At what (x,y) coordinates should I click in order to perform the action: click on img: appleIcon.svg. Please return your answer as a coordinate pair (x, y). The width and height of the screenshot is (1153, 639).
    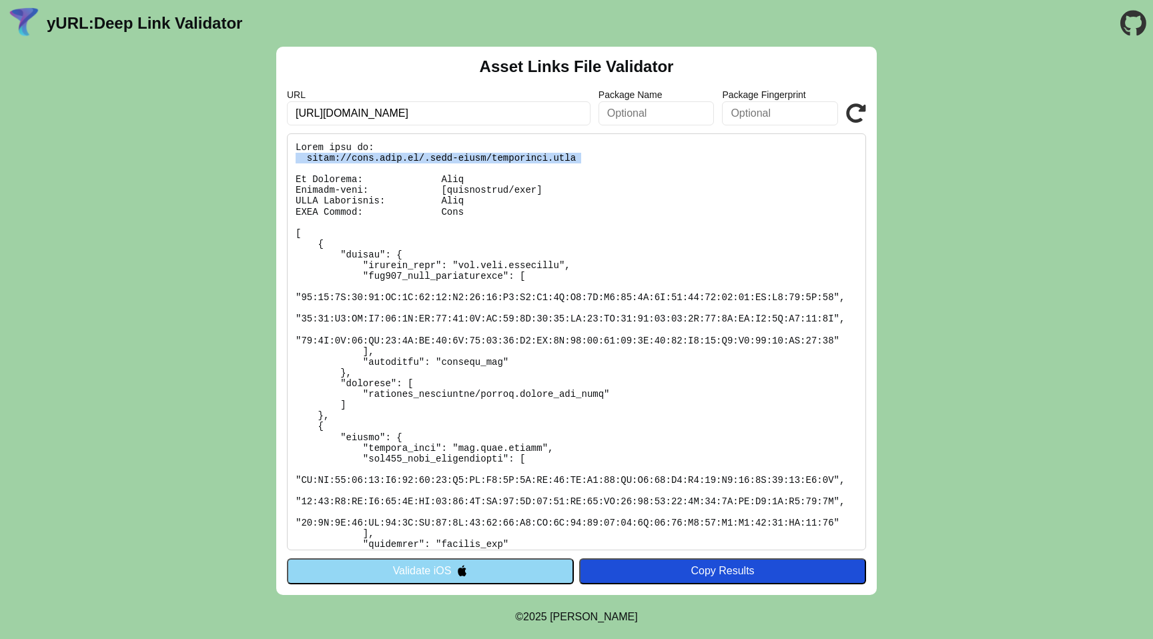
    Looking at the image, I should click on (462, 571).